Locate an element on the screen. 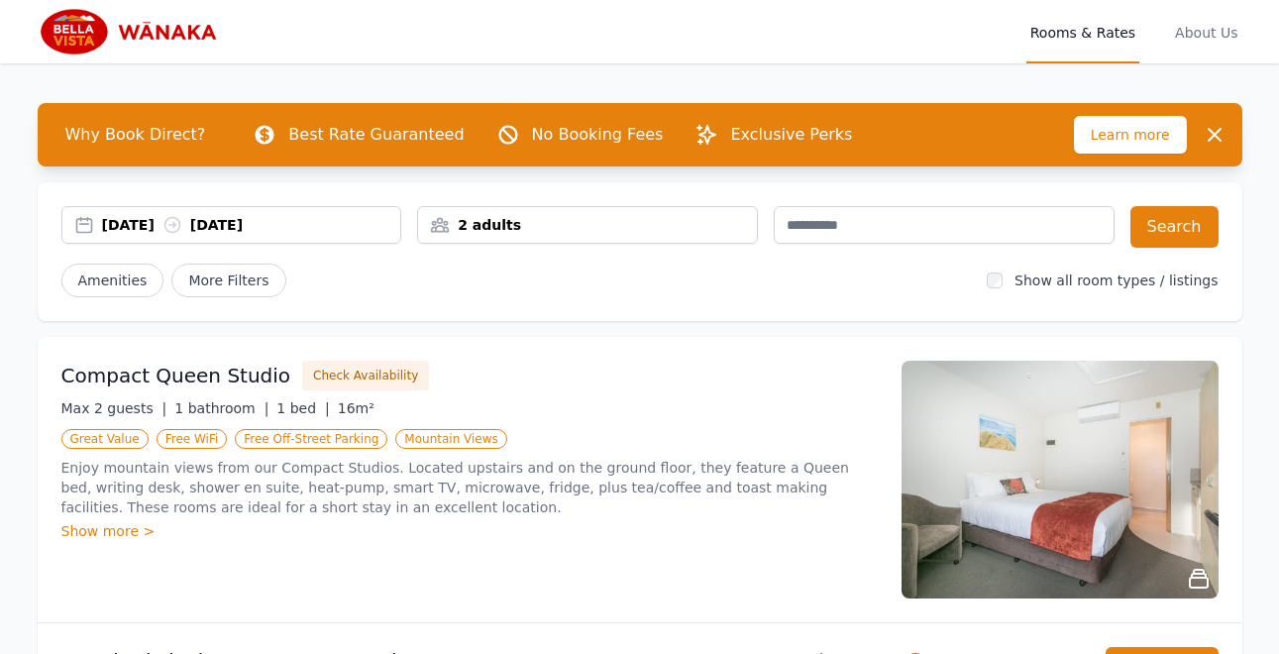  label: Show all room types / listings is located at coordinates (1116, 280).